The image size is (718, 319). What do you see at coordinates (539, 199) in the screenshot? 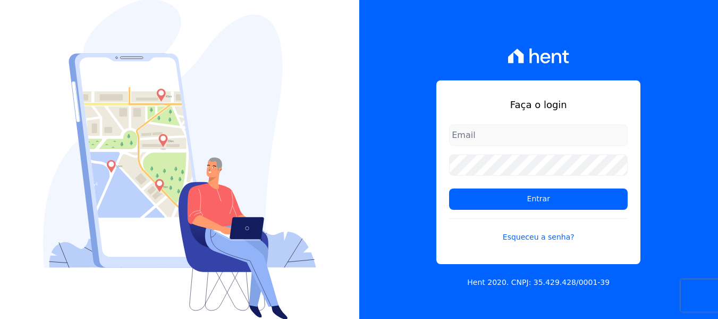
I see `input: Entrar` at bounding box center [539, 199].